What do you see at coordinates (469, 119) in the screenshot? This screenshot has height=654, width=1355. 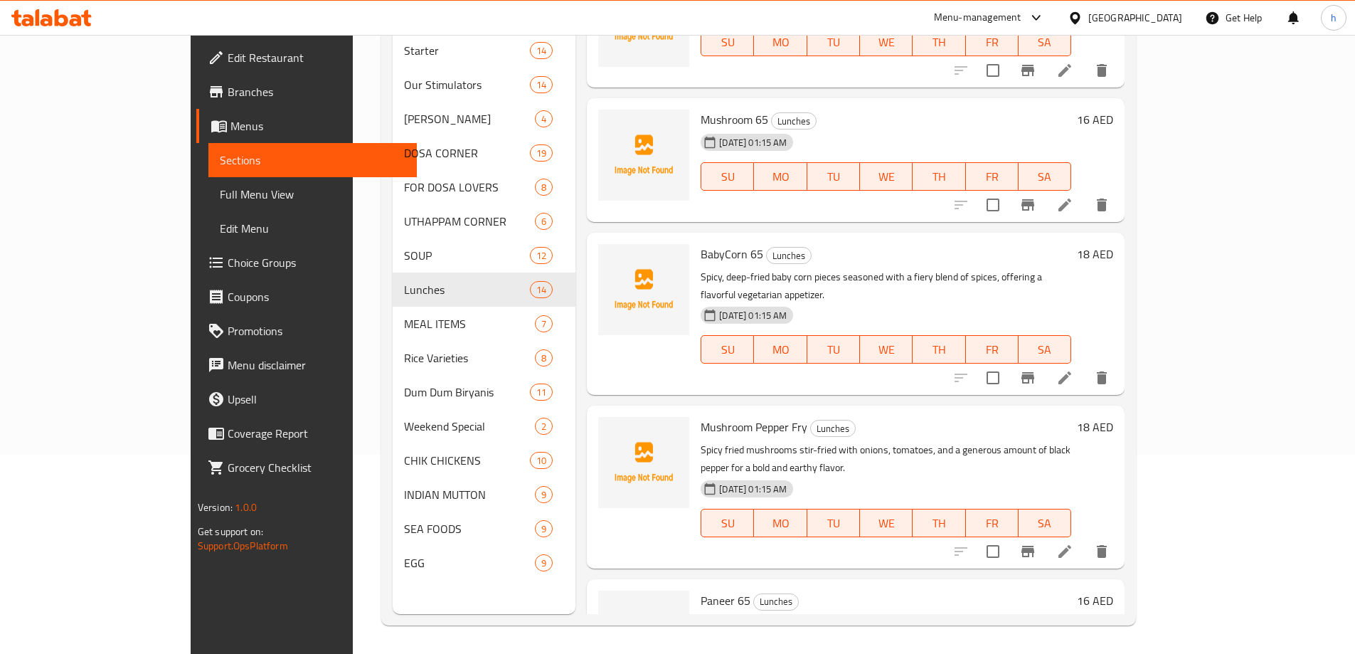 I see `div: Vada` at bounding box center [469, 119].